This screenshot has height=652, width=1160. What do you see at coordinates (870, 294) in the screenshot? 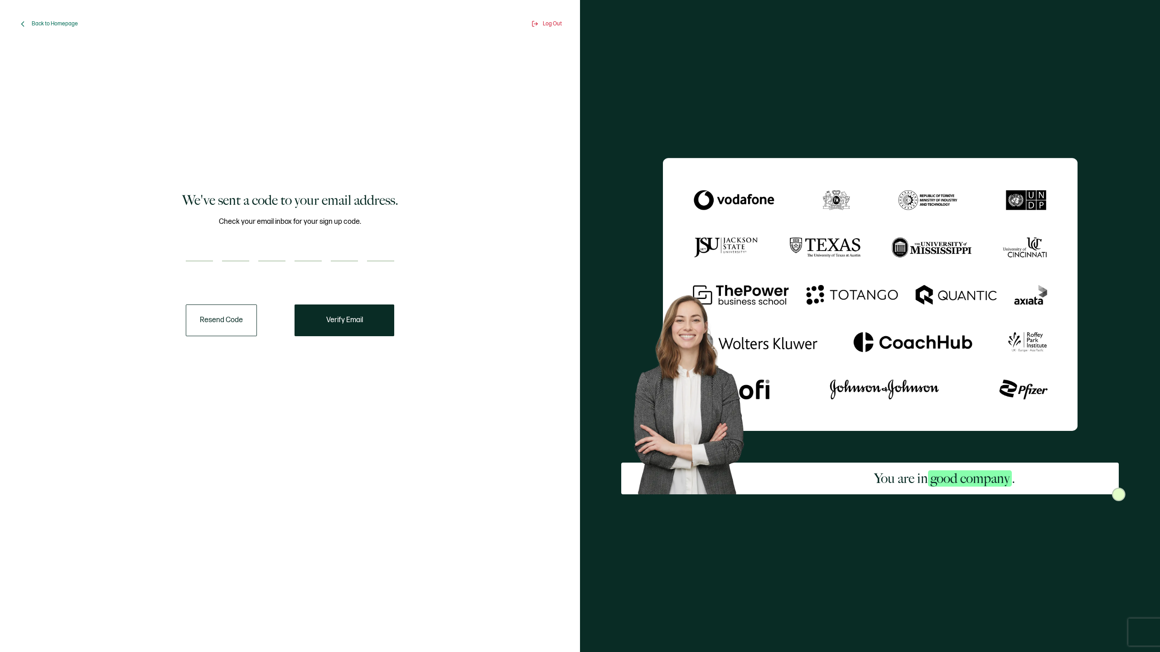
I see `img: Sertifier We've sent a code to your email address.` at bounding box center [870, 294].